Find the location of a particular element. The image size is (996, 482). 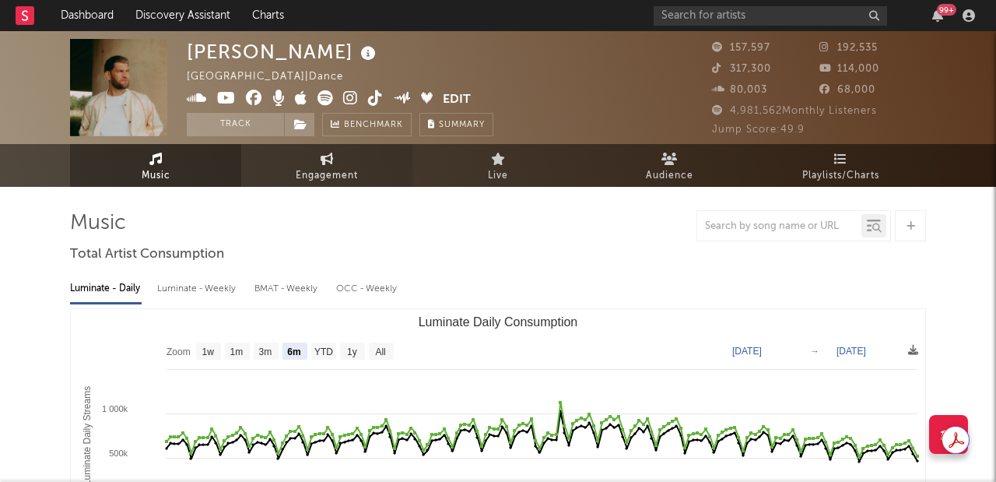

a: Benchmark is located at coordinates (366, 124).